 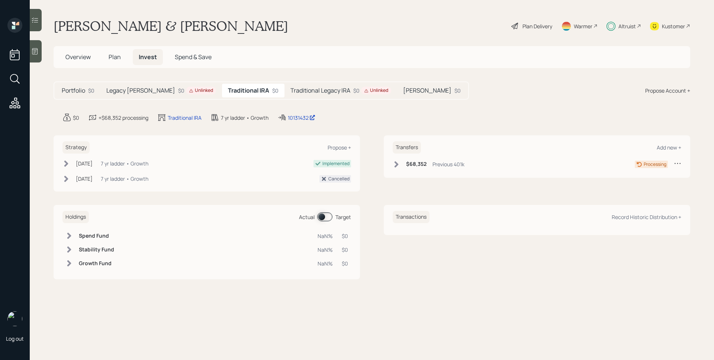 What do you see at coordinates (248, 90) in the screenshot?
I see `h5: Traditional IRA` at bounding box center [248, 90].